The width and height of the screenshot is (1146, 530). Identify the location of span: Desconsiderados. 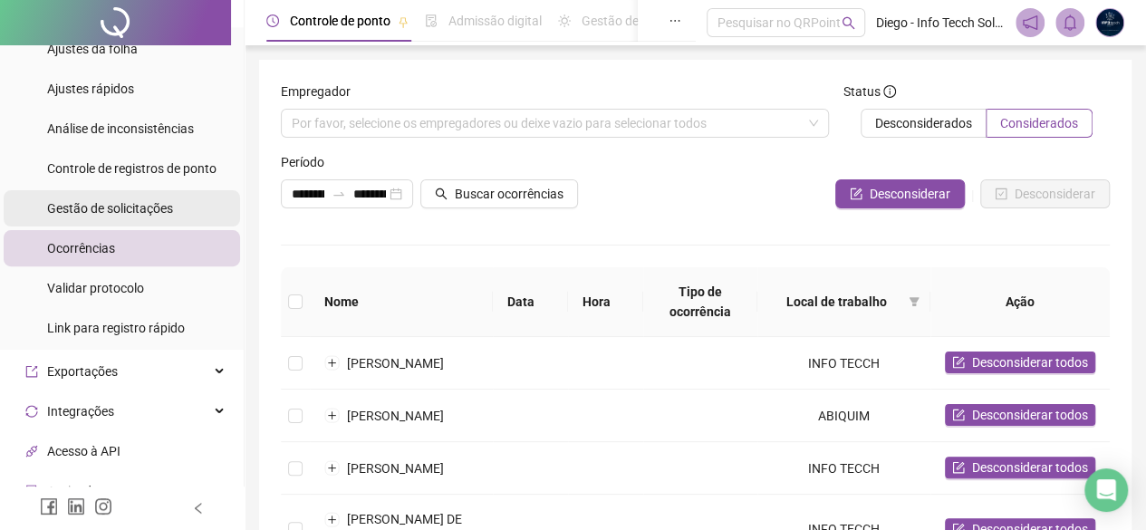
(923, 123).